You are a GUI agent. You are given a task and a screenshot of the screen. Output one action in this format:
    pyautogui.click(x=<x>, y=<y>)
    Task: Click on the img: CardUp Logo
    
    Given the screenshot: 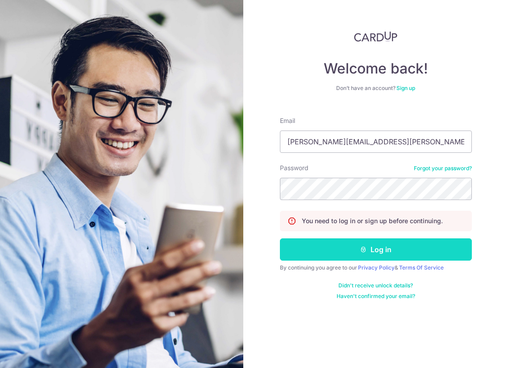 What is the action you would take?
    pyautogui.click(x=376, y=37)
    